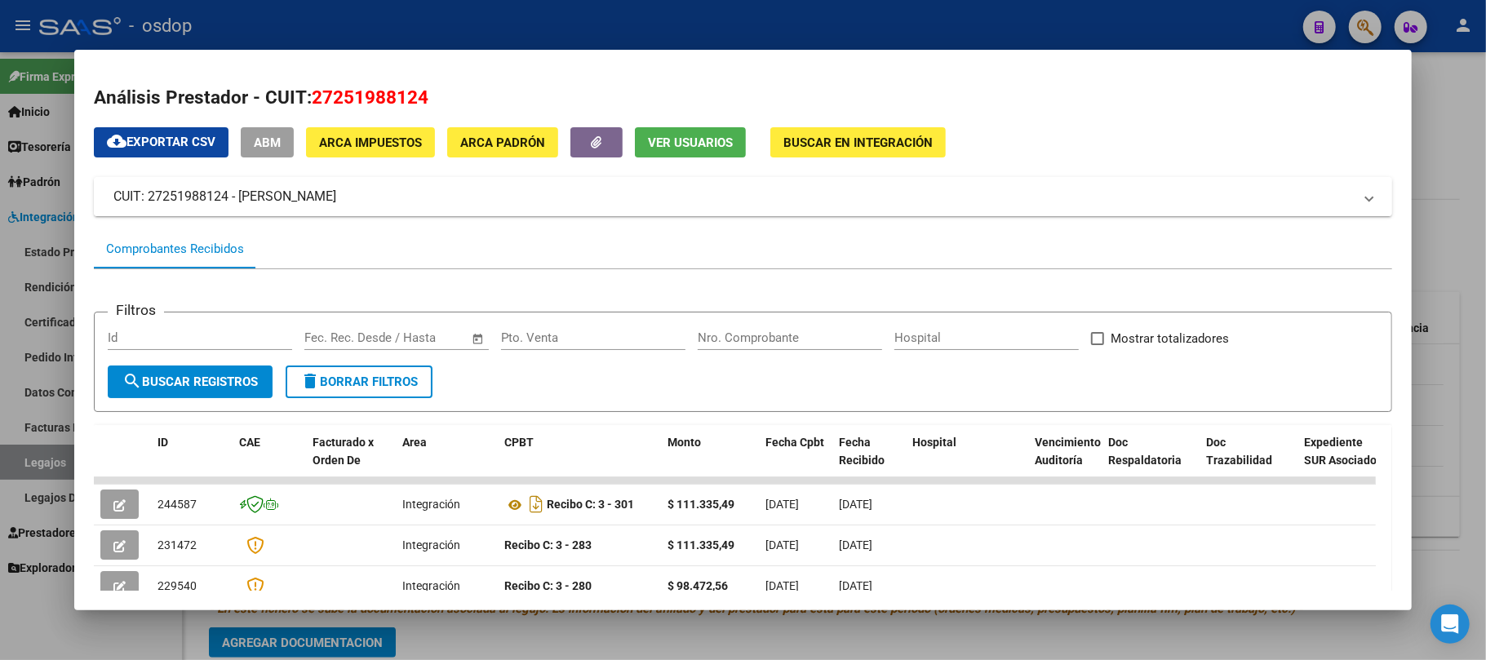 The width and height of the screenshot is (1486, 660). I want to click on span: Borrar Filtros, so click(359, 382).